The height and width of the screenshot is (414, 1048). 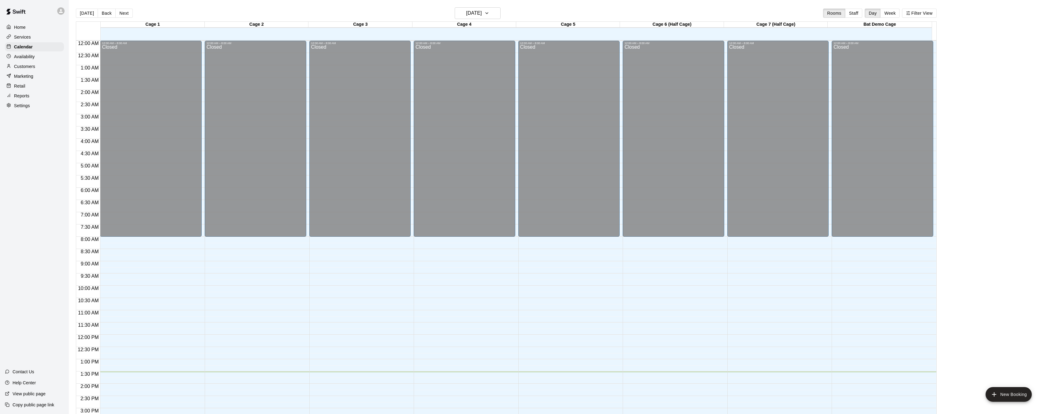 I want to click on a: Reports, so click(x=34, y=96).